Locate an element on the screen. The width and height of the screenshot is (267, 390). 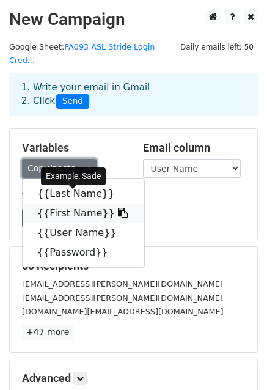
a: {{Password}} is located at coordinates (83, 252).